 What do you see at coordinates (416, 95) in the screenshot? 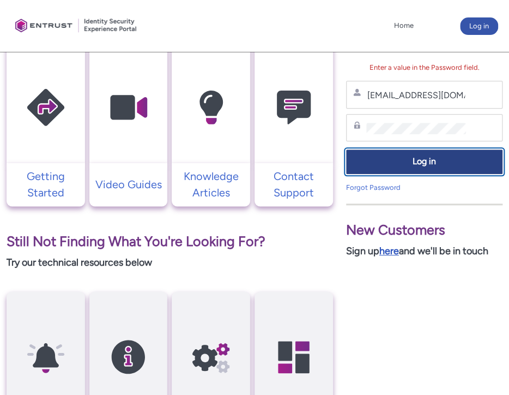
I see `input: Username` at bounding box center [416, 95].